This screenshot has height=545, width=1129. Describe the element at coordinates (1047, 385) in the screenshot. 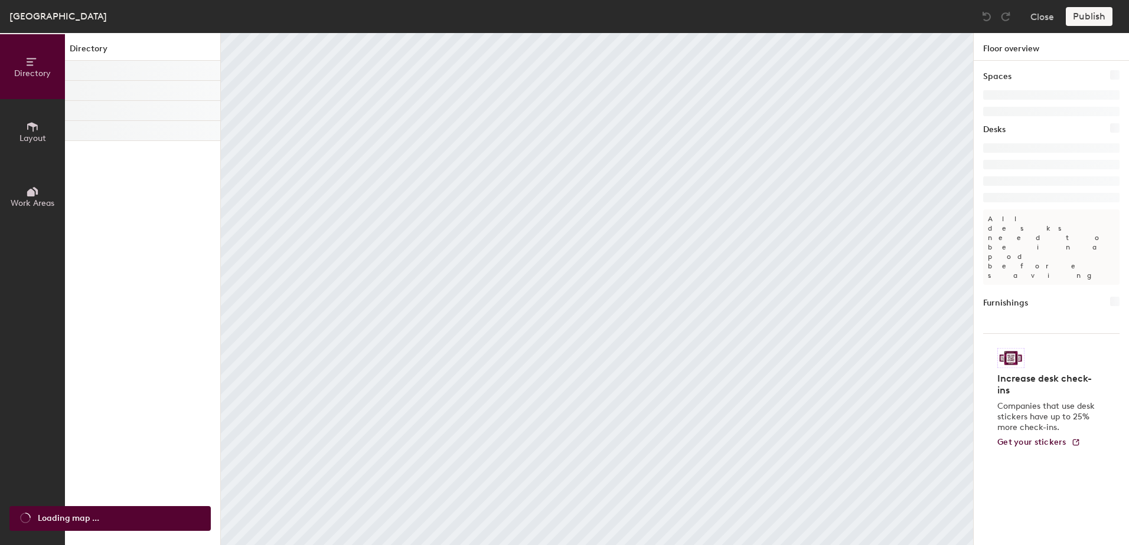

I see `h4: Increase desk check-ins` at that location.